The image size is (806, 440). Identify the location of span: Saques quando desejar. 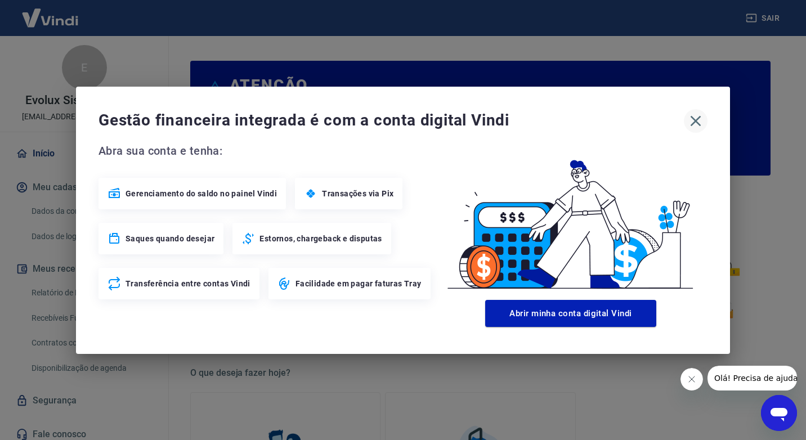
(170, 239).